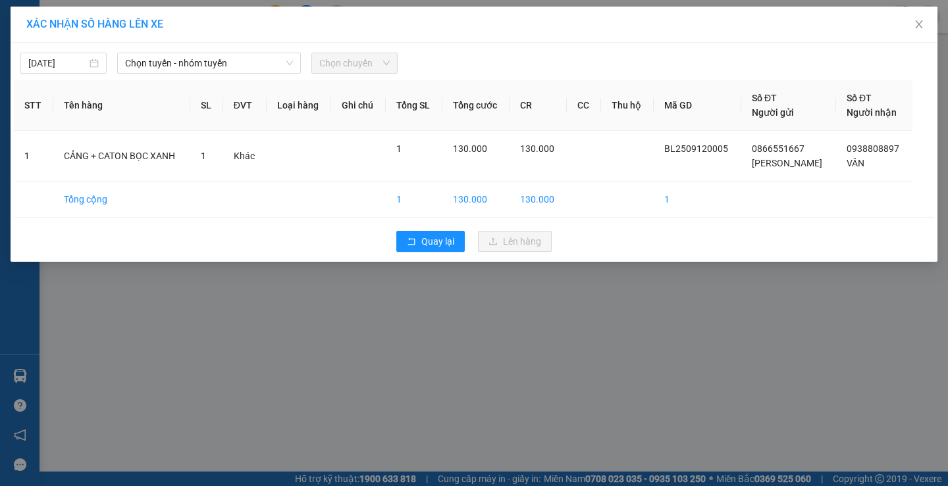 The height and width of the screenshot is (486, 948). I want to click on span: Chọn tuyến - nhóm tuyến, so click(209, 63).